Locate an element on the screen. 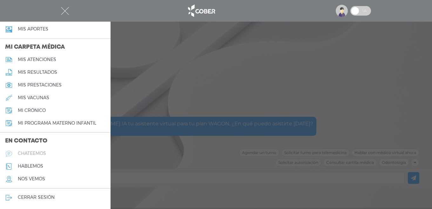  img: logo_cober_home-white.png is located at coordinates (201, 11).